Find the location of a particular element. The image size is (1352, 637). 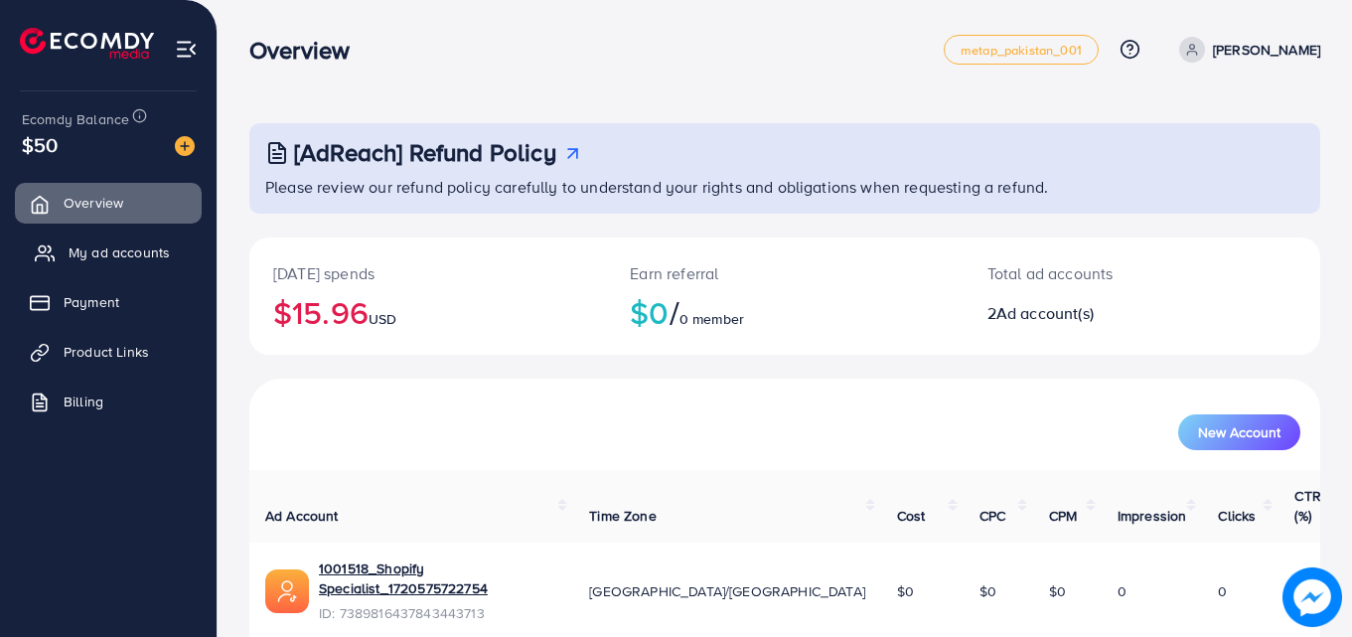

span: Time Zone is located at coordinates (622, 516).